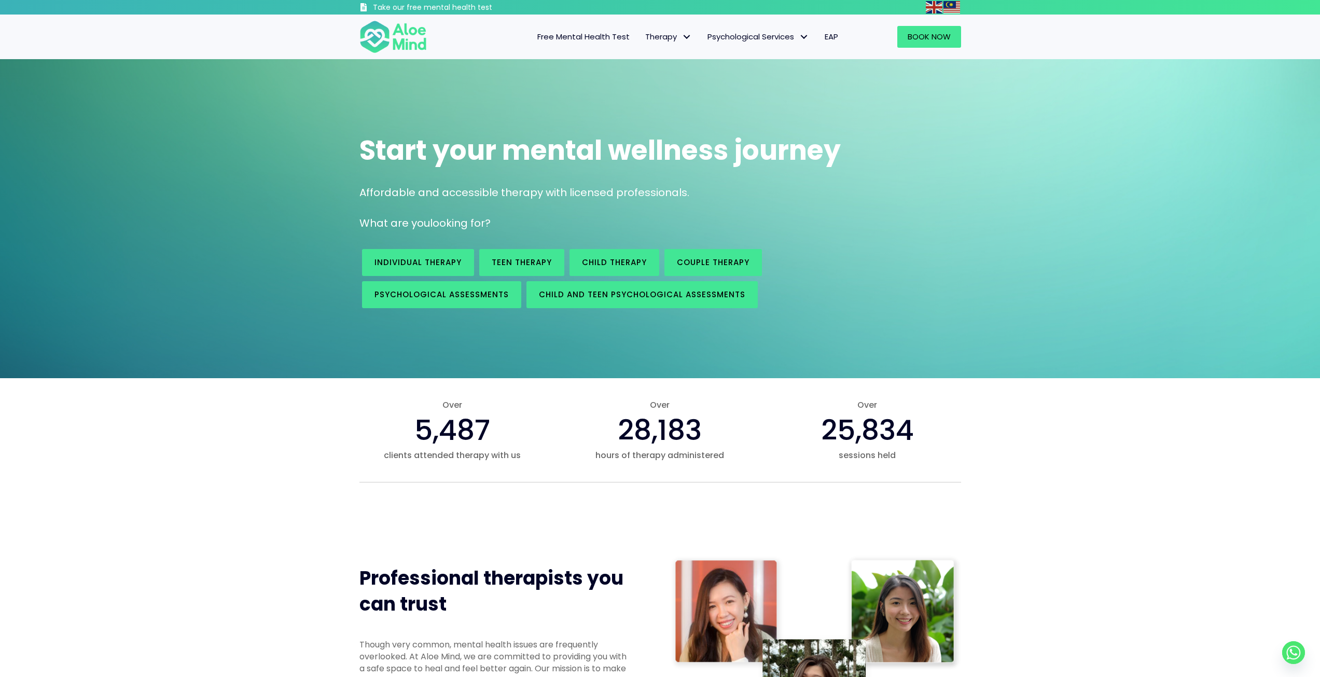 This screenshot has height=677, width=1320. What do you see at coordinates (713, 262) in the screenshot?
I see `a: Couple therapy` at bounding box center [713, 262].